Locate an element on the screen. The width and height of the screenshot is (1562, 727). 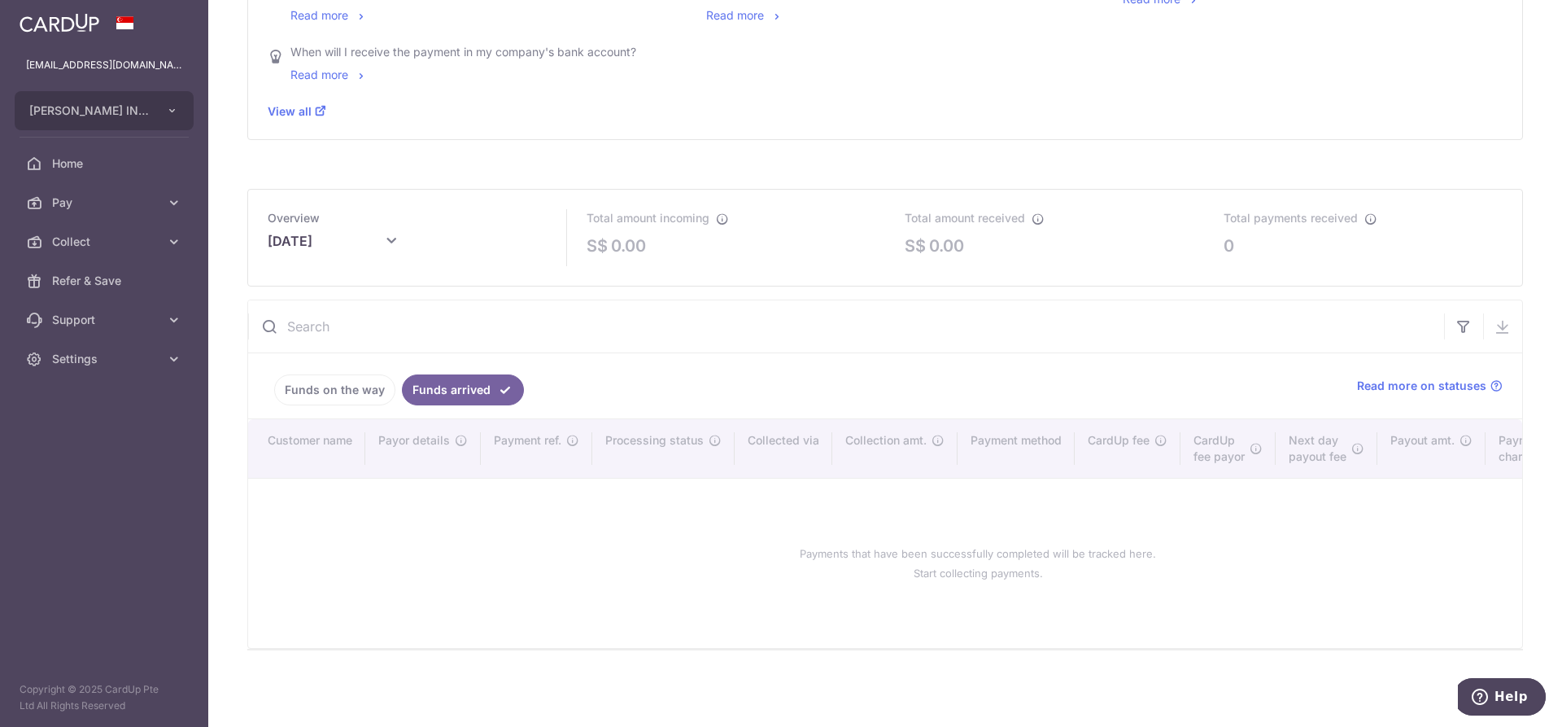
span: Settings is located at coordinates (106, 359).